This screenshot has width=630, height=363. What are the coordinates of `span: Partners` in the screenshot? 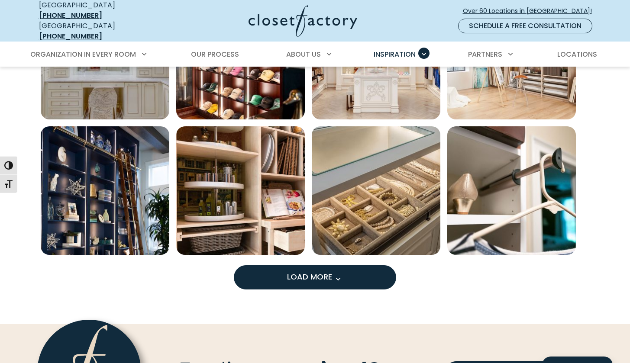 It's located at (485, 54).